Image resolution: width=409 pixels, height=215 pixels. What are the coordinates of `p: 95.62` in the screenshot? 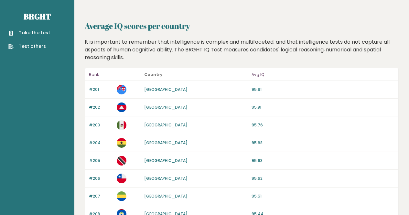 It's located at (323, 179).